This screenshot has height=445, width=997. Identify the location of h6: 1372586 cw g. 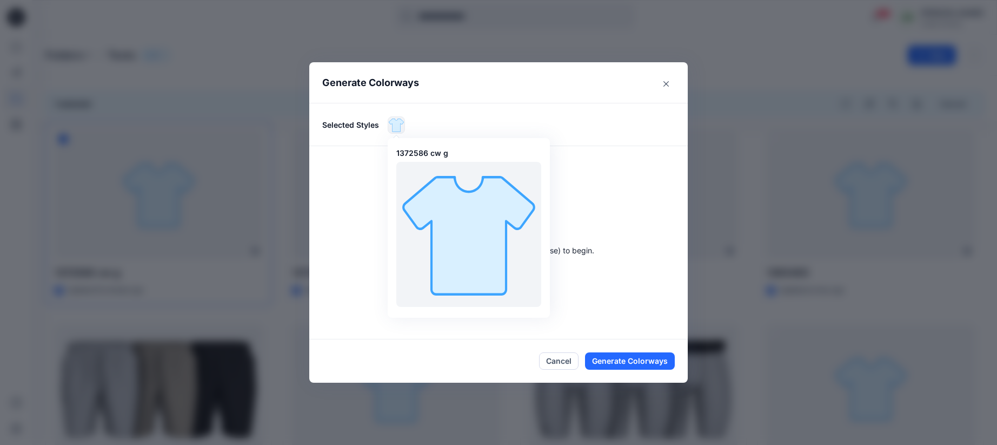
(469, 153).